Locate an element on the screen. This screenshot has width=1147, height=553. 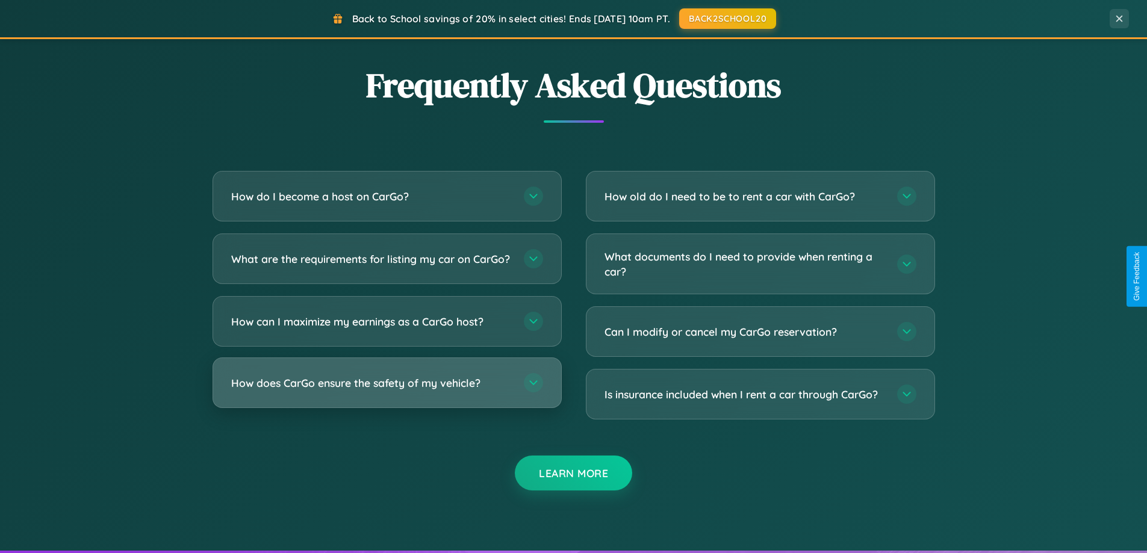
h3: How does CarGo ensure the safety of my vehicle? is located at coordinates (371, 383).